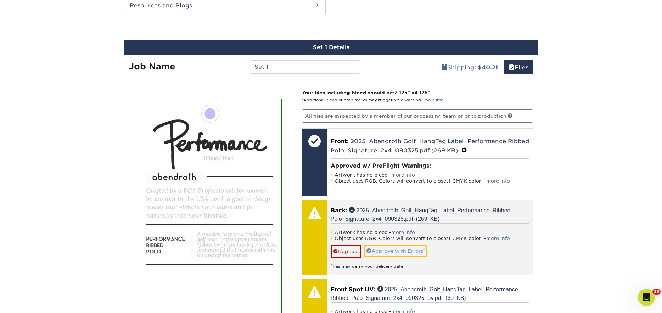 The image size is (662, 313). What do you see at coordinates (152, 66) in the screenshot?
I see `strong: Job Name` at bounding box center [152, 66].